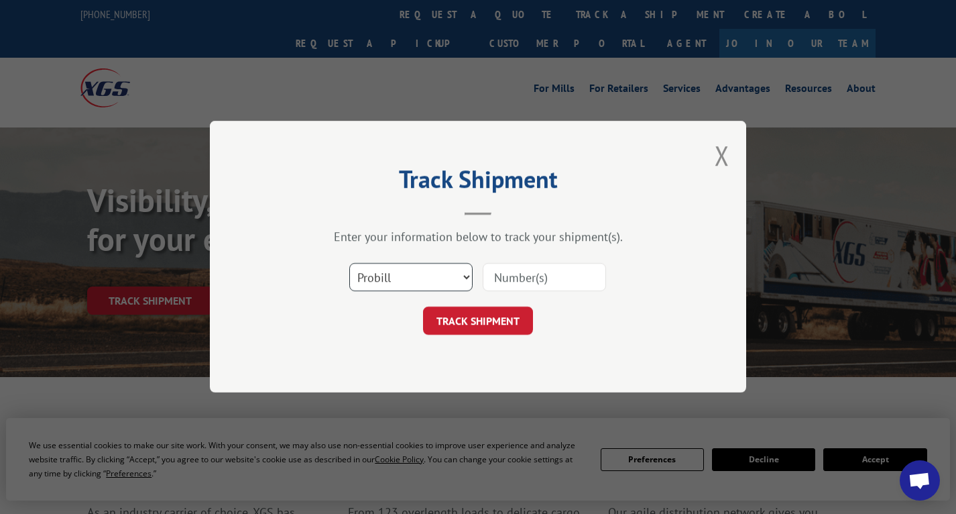 The height and width of the screenshot is (514, 956). What do you see at coordinates (545, 278) in the screenshot?
I see `input: Number(s)` at bounding box center [545, 278].